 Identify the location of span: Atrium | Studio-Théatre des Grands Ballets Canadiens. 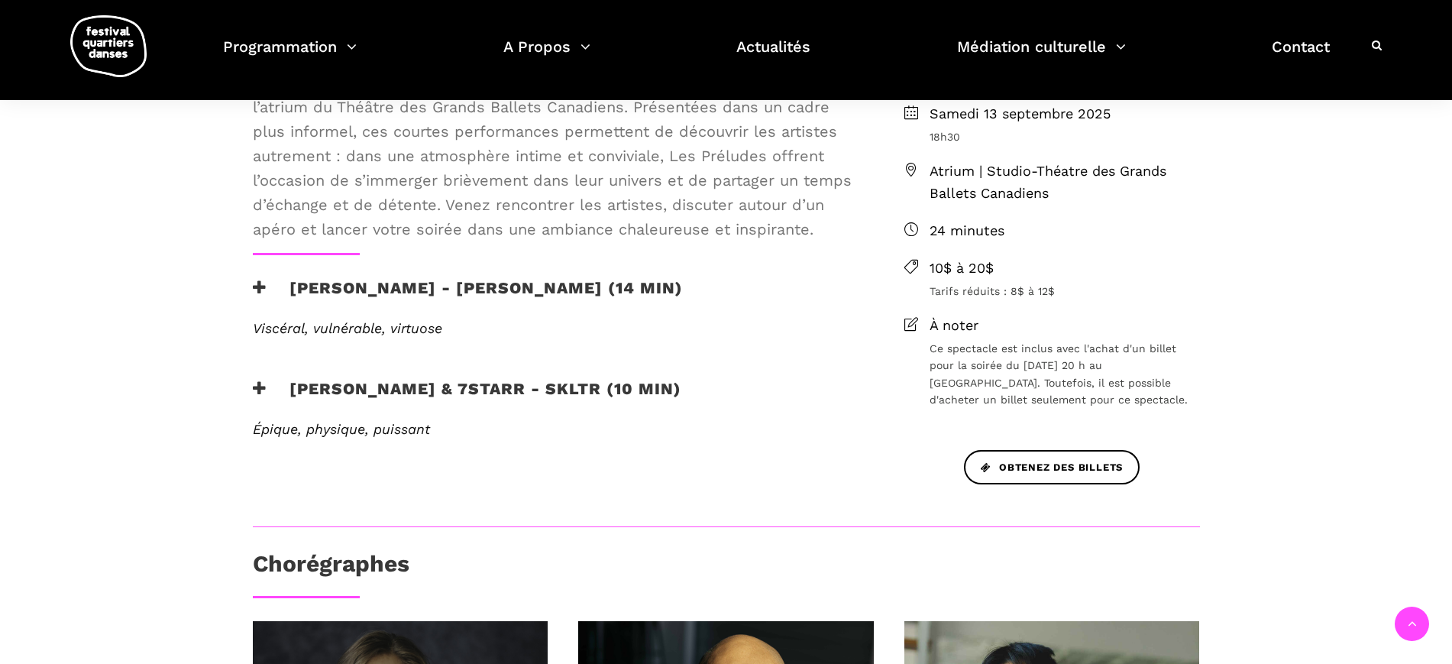
(1065, 183).